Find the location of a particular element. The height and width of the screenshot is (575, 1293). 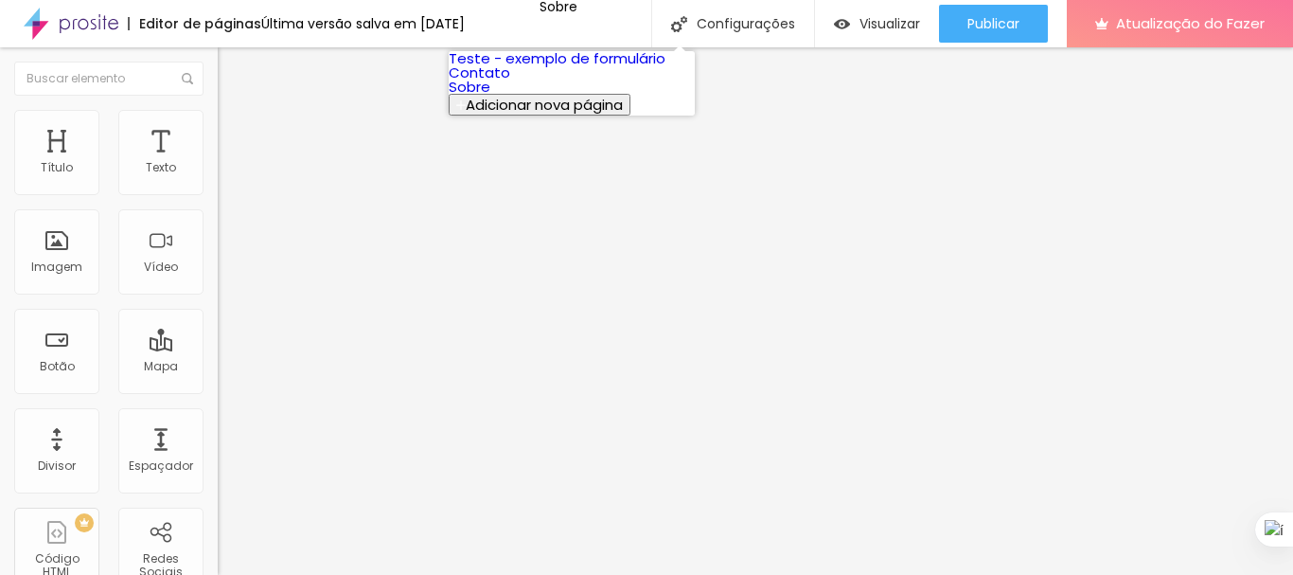

input: Buscar elemento is located at coordinates (109, 79).